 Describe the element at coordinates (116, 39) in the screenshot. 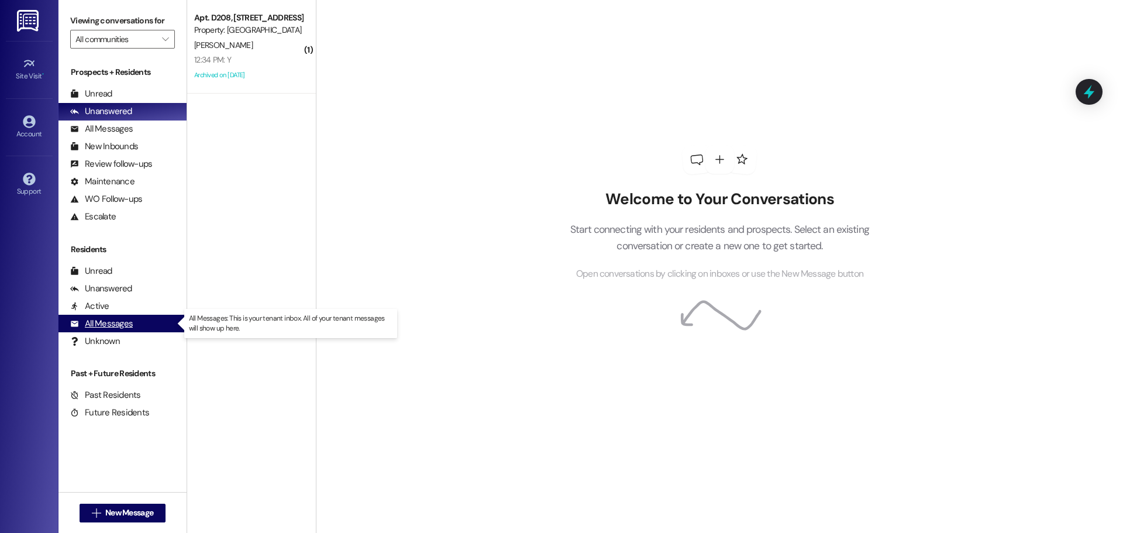

I see `input: All communities` at that location.